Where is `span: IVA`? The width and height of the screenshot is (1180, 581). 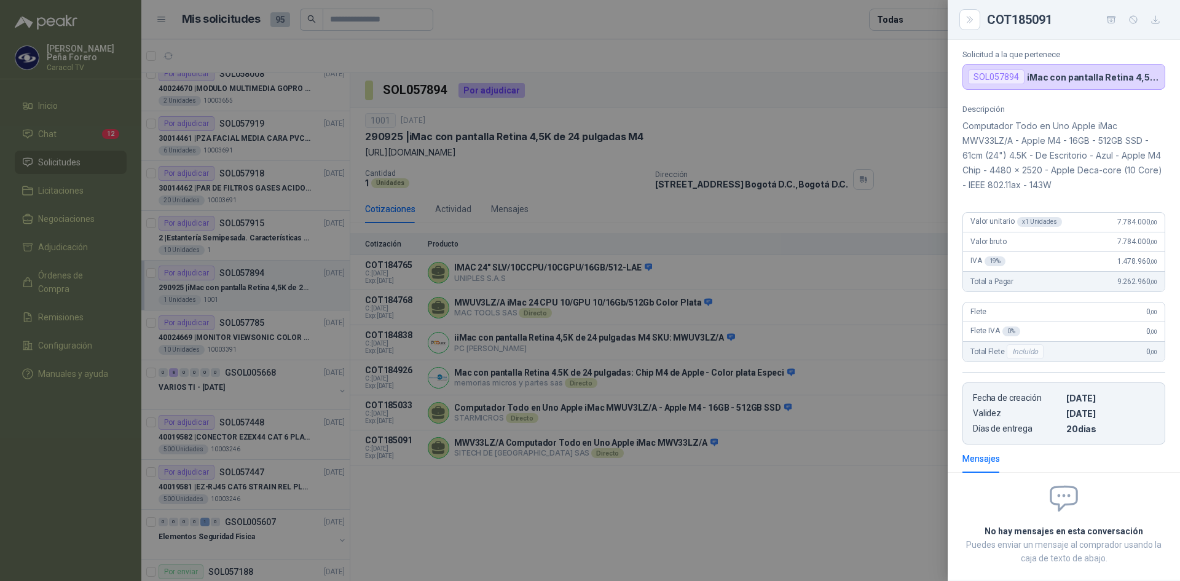
span: IVA is located at coordinates (988, 261).